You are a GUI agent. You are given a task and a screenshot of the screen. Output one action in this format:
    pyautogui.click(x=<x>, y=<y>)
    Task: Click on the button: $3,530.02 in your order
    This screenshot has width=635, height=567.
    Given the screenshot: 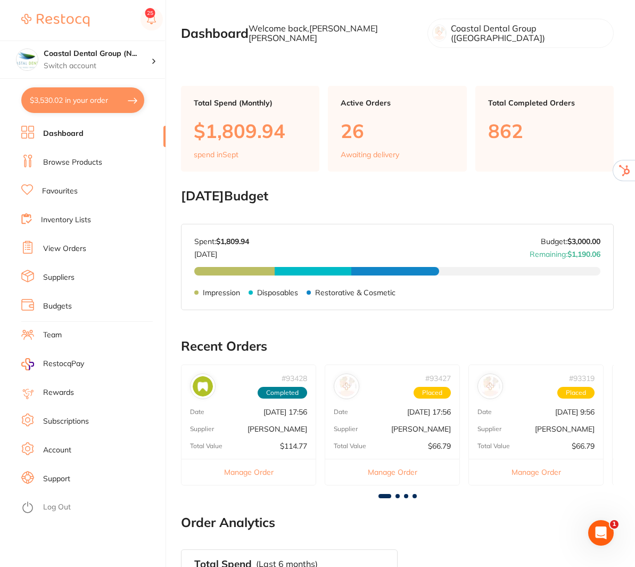 What is the action you would take?
    pyautogui.click(x=83, y=100)
    